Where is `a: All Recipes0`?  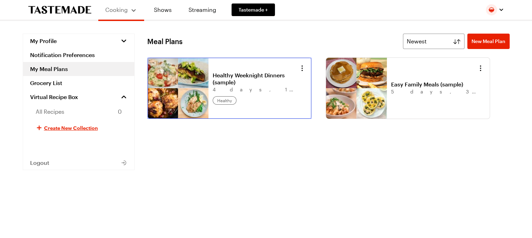
a: All Recipes0 is located at coordinates (79, 112).